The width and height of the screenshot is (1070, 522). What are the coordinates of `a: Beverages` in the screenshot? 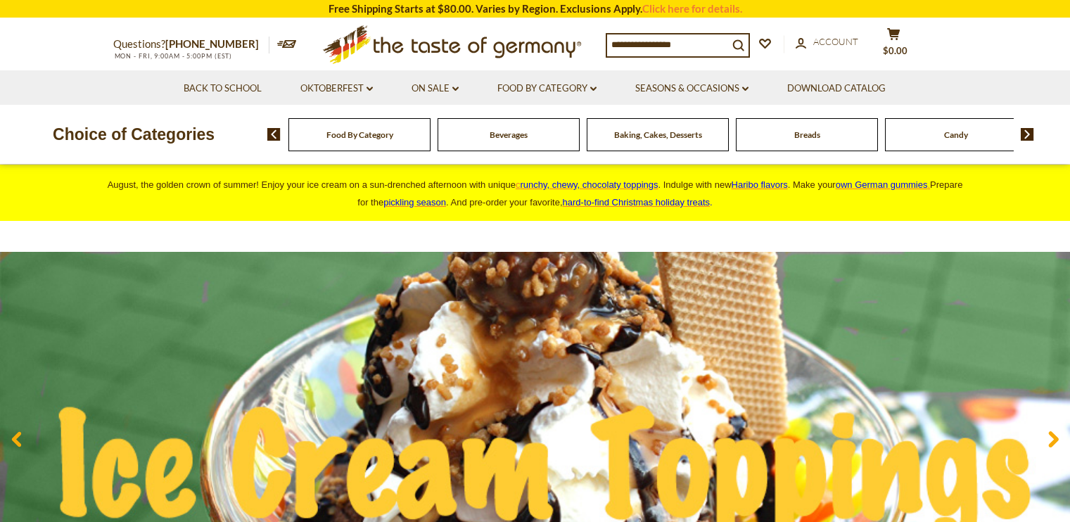 It's located at (509, 134).